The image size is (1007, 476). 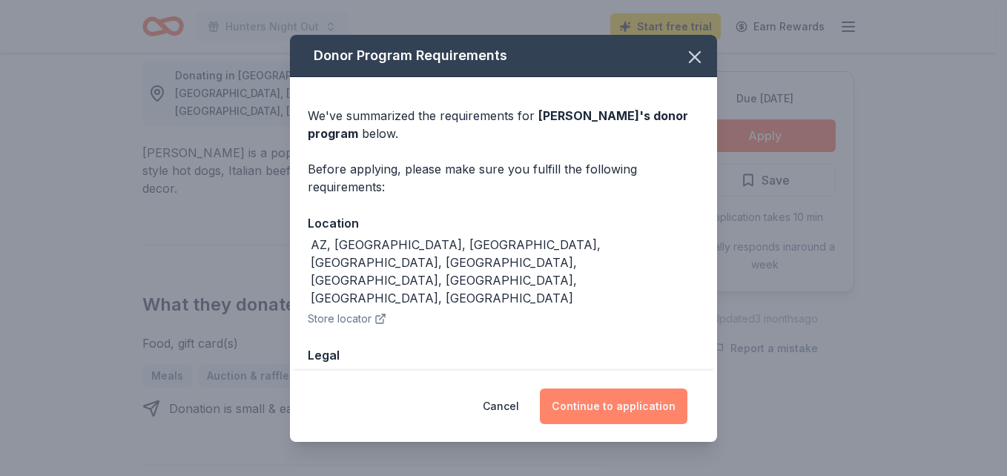 I want to click on div: Before applying, please make sure you fulfill the following requirements:, so click(x=503, y=178).